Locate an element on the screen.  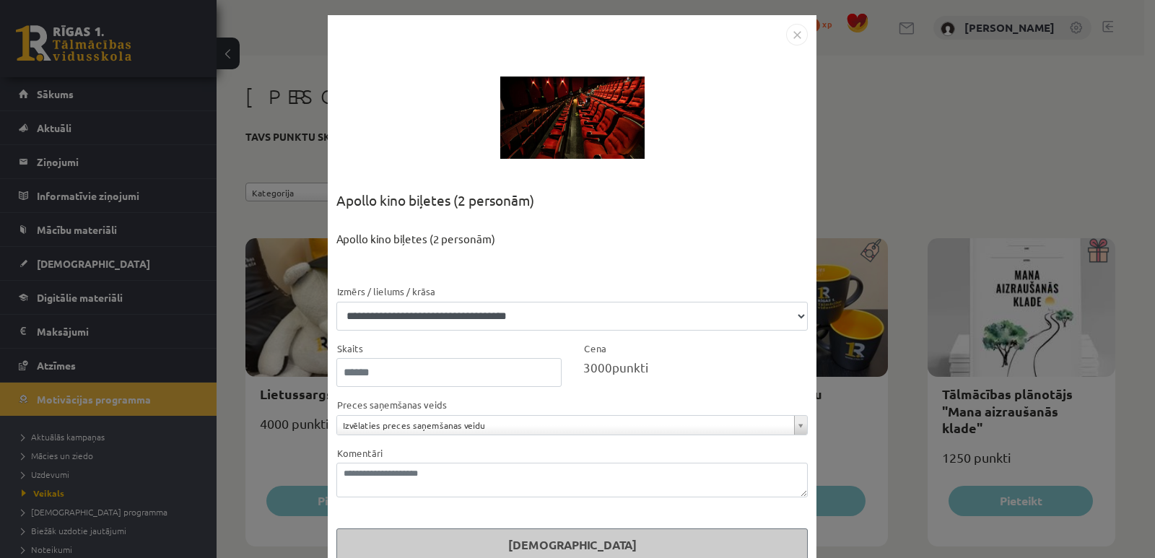
a: Close is located at coordinates (797, 32).